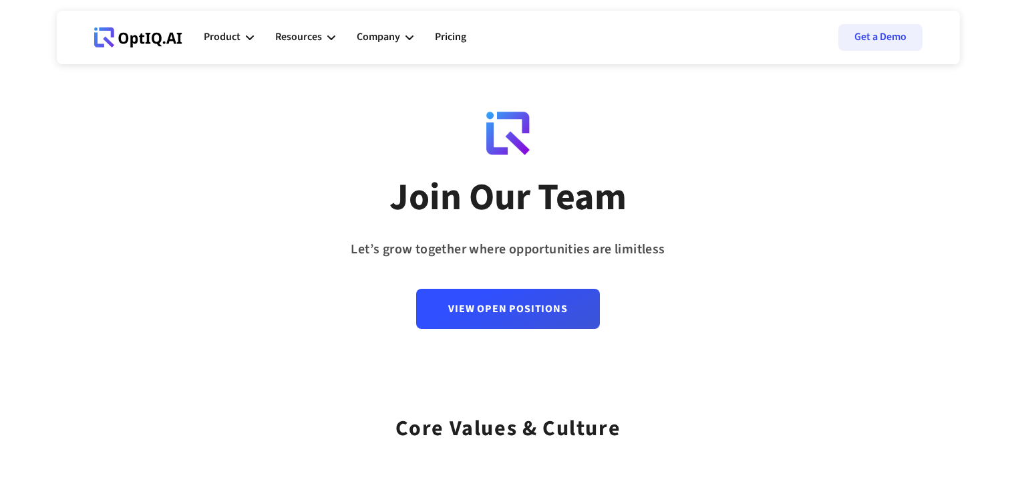 The image size is (1016, 488). What do you see at coordinates (880, 37) in the screenshot?
I see `a: Get a Demo` at bounding box center [880, 37].